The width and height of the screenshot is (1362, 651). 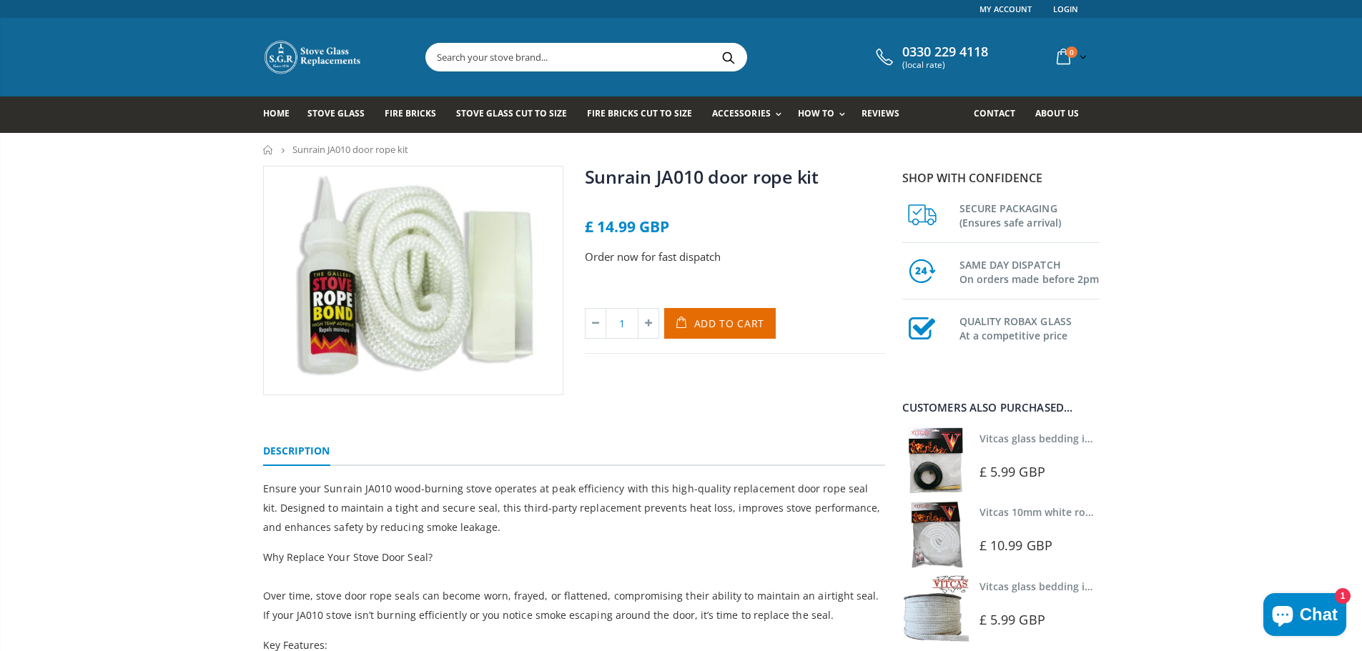 What do you see at coordinates (415, 114) in the screenshot?
I see `a: Fire Bricks` at bounding box center [415, 114].